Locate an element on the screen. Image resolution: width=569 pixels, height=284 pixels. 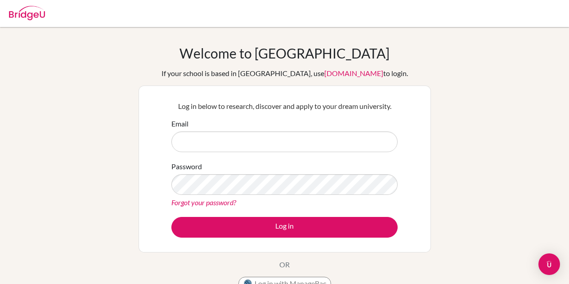
p: Log in below to research, discover and apply to your dream university. is located at coordinates (284, 106).